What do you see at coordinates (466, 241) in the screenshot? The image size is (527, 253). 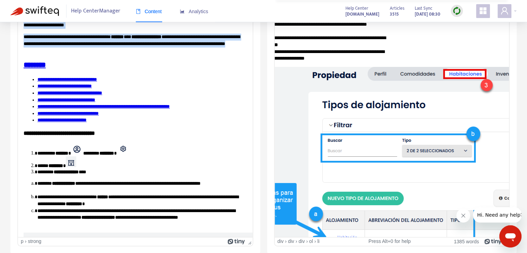 I see `button: 1385 words` at bounding box center [466, 241].